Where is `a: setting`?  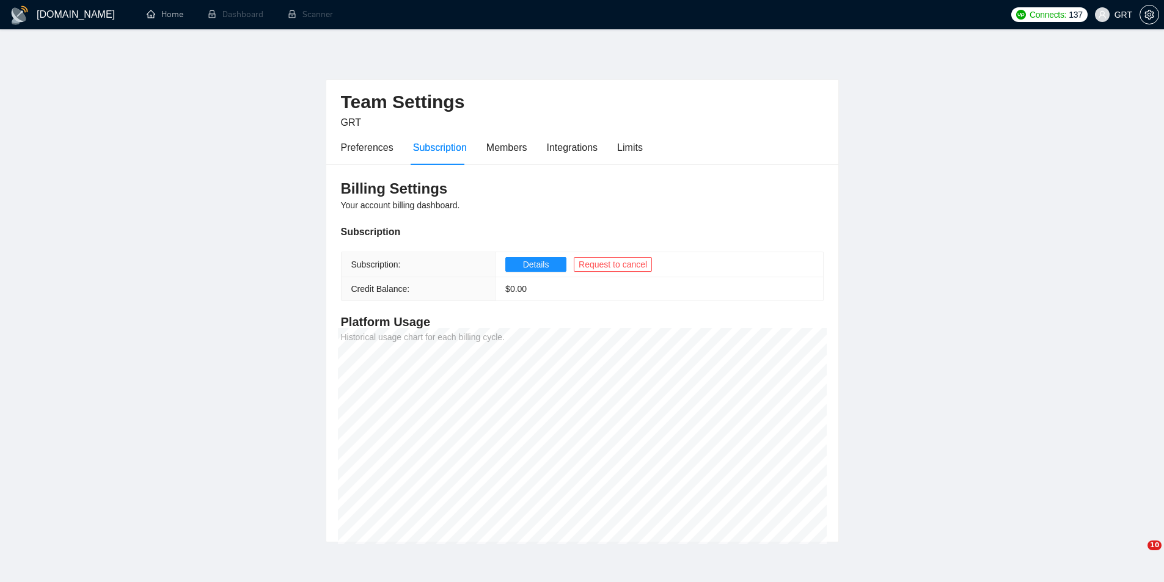
a: setting is located at coordinates (1149, 15).